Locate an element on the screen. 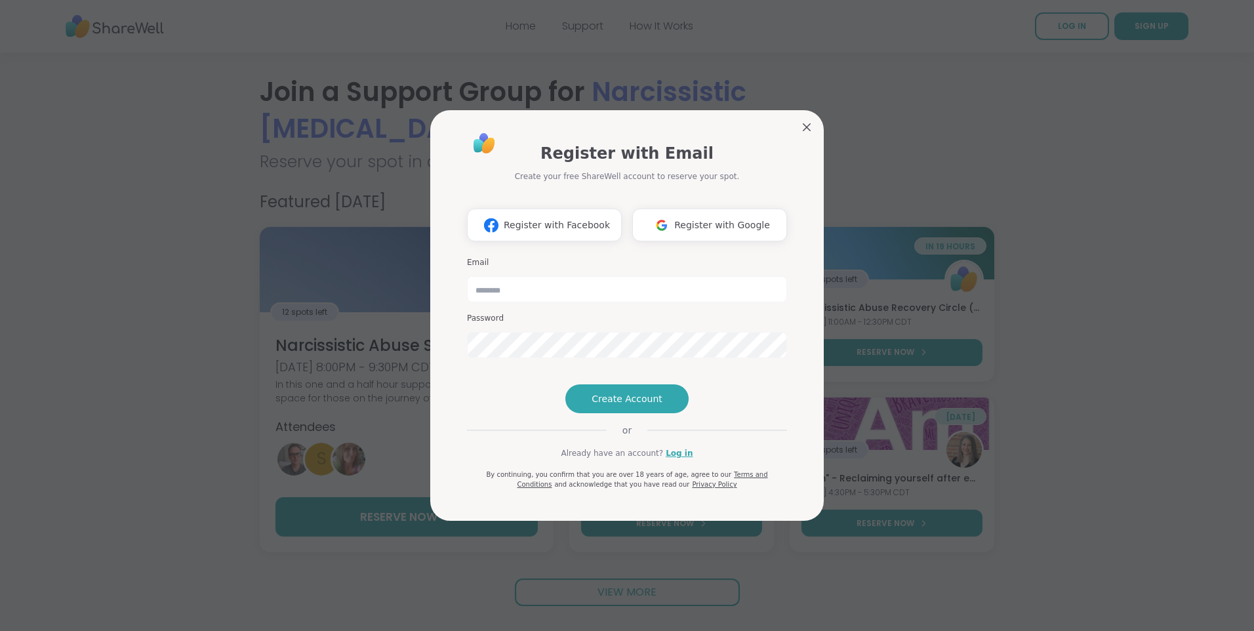 The image size is (1254, 631). button: Register with Facebook is located at coordinates (544, 225).